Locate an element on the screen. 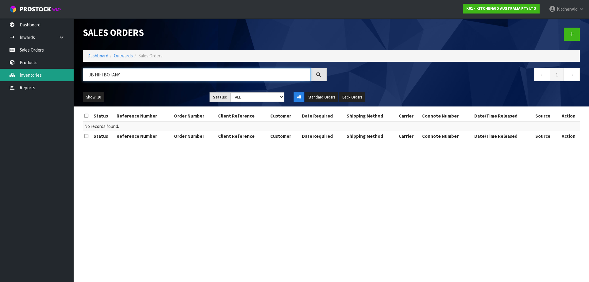 This screenshot has width=589, height=282. small: WMS is located at coordinates (57, 10).